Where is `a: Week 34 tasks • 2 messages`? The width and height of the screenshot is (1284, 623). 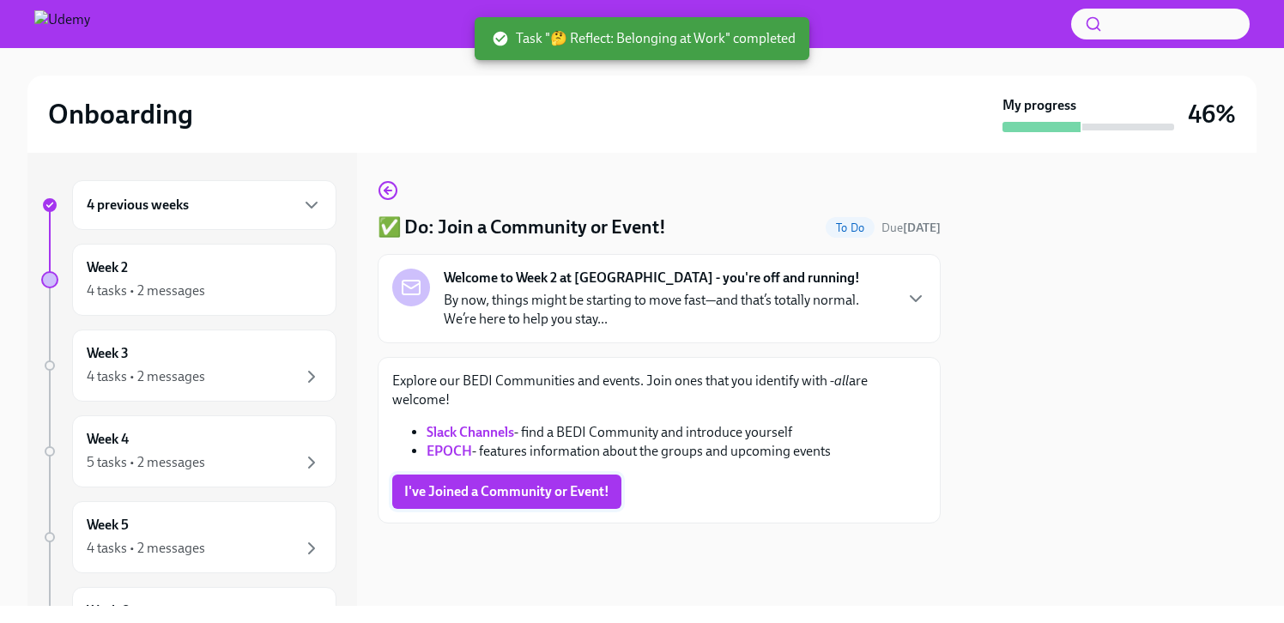
a: Week 34 tasks • 2 messages is located at coordinates (189, 366).